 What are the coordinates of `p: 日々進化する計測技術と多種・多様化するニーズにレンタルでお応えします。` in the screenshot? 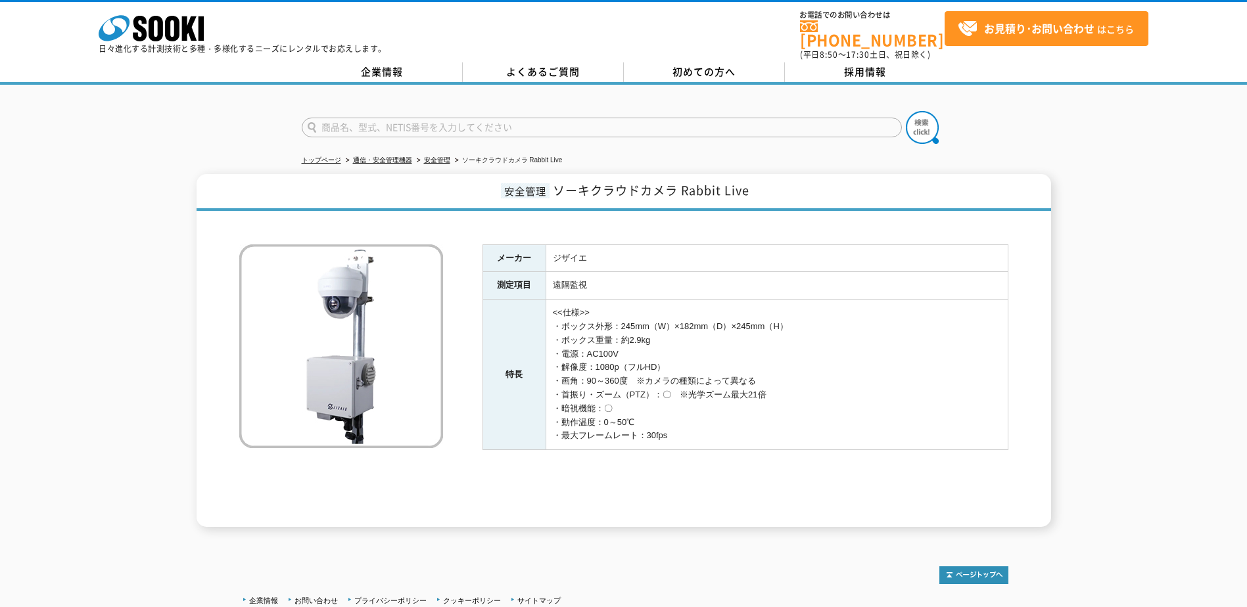 It's located at (243, 49).